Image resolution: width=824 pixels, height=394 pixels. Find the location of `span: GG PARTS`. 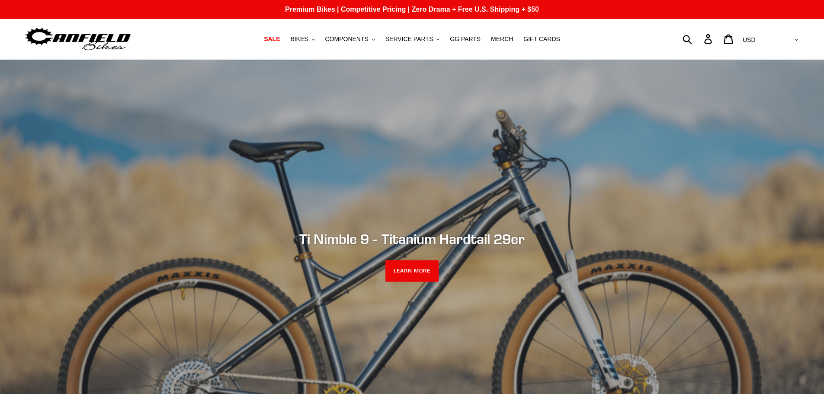

span: GG PARTS is located at coordinates (465, 39).